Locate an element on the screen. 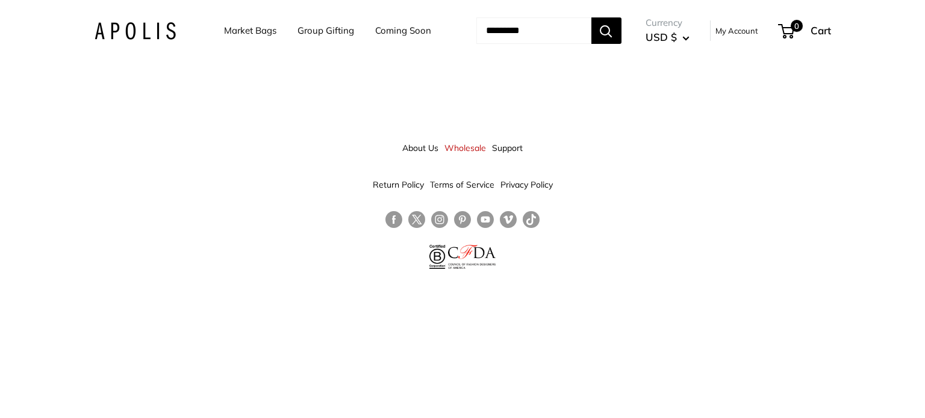 Image resolution: width=925 pixels, height=418 pixels. span: Currency is located at coordinates (667, 23).